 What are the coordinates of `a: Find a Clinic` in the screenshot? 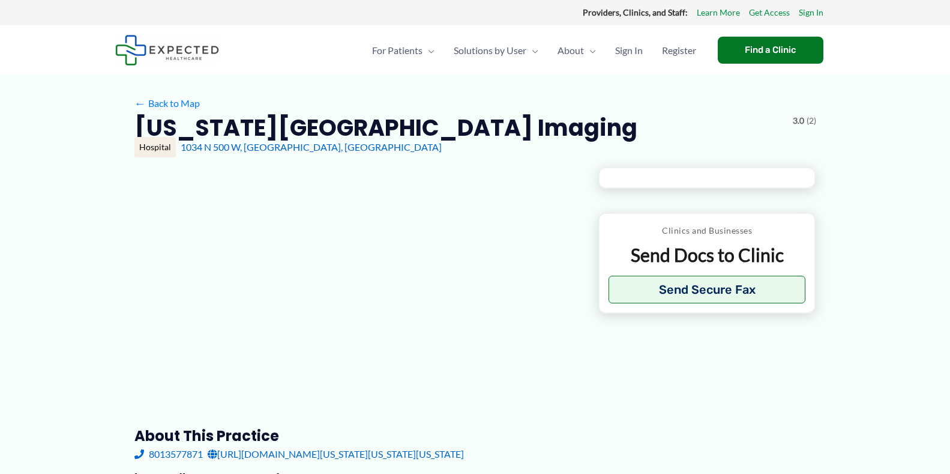 It's located at (771, 50).